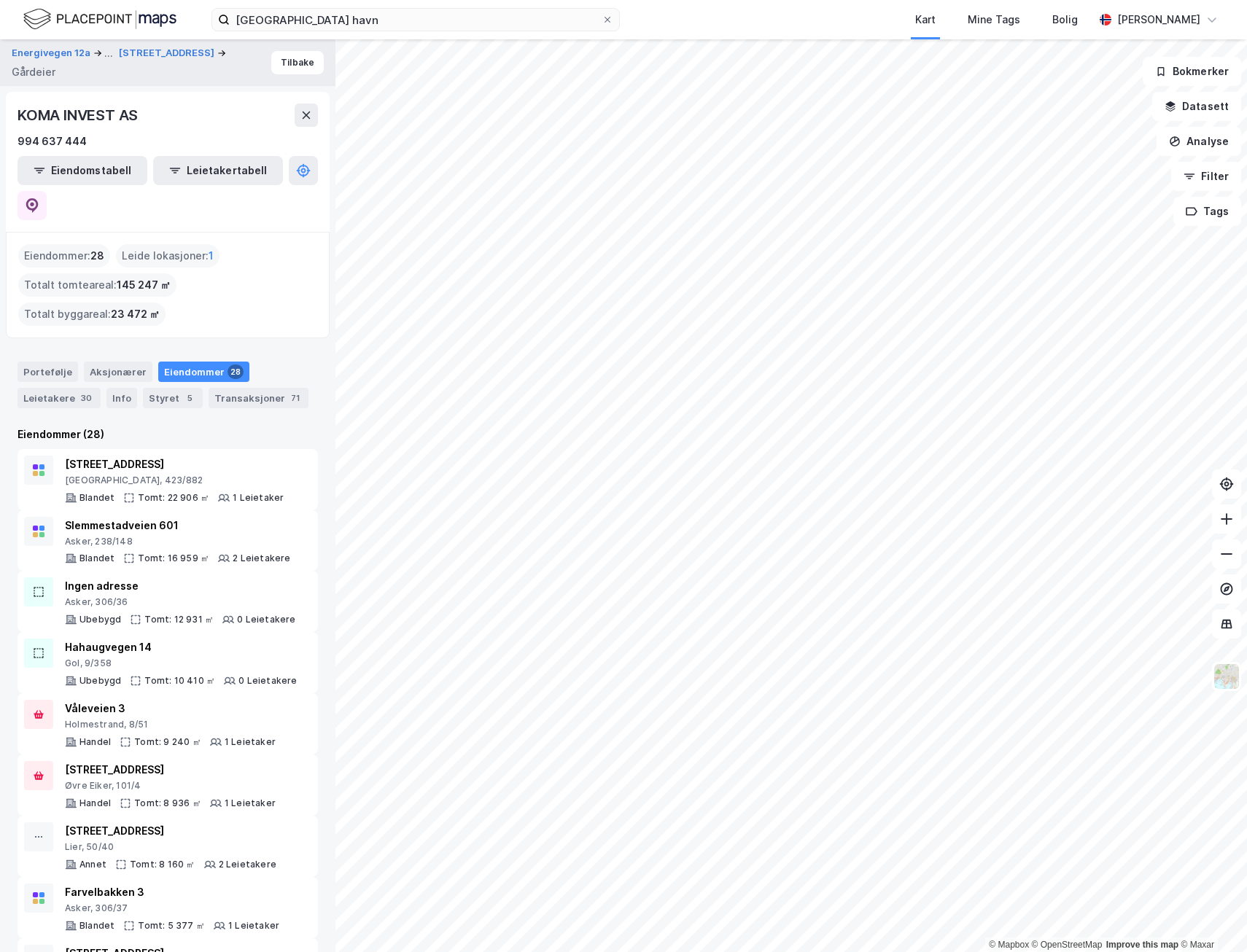 The height and width of the screenshot is (952, 1247). Describe the element at coordinates (235, 372) in the screenshot. I see `div: 28` at that location.